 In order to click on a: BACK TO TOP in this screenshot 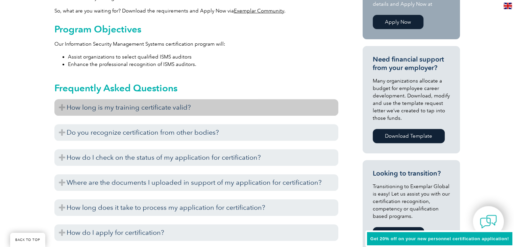, I will do `click(28, 240)`.